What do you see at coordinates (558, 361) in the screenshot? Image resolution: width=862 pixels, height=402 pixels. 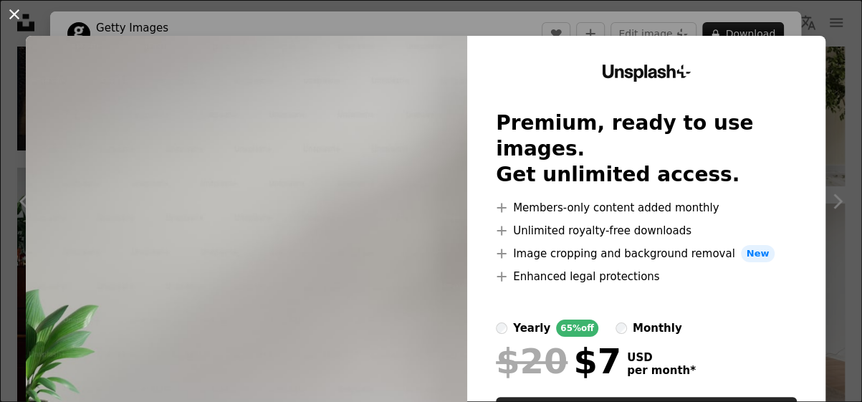 I see `div: $7` at bounding box center [558, 361].